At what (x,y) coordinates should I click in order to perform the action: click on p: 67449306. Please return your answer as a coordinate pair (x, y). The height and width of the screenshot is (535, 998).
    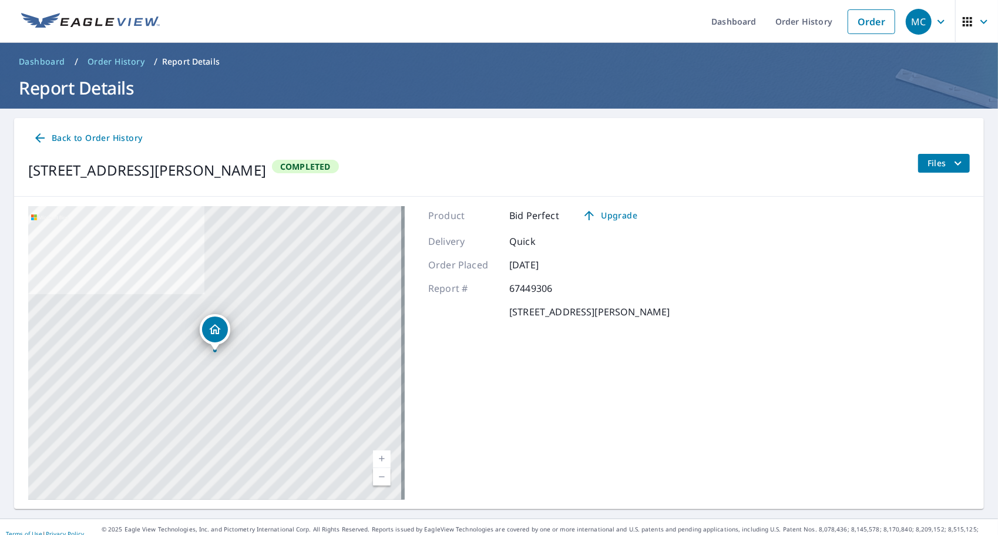
    Looking at the image, I should click on (545, 288).